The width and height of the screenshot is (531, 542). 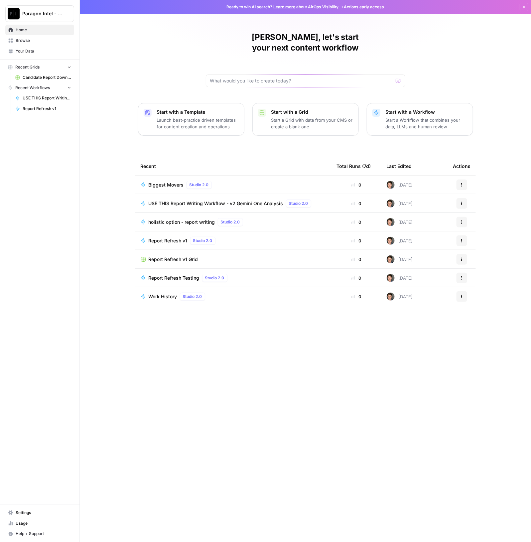 What do you see at coordinates (166, 185) in the screenshot?
I see `span: Biggest Movers` at bounding box center [166, 185].